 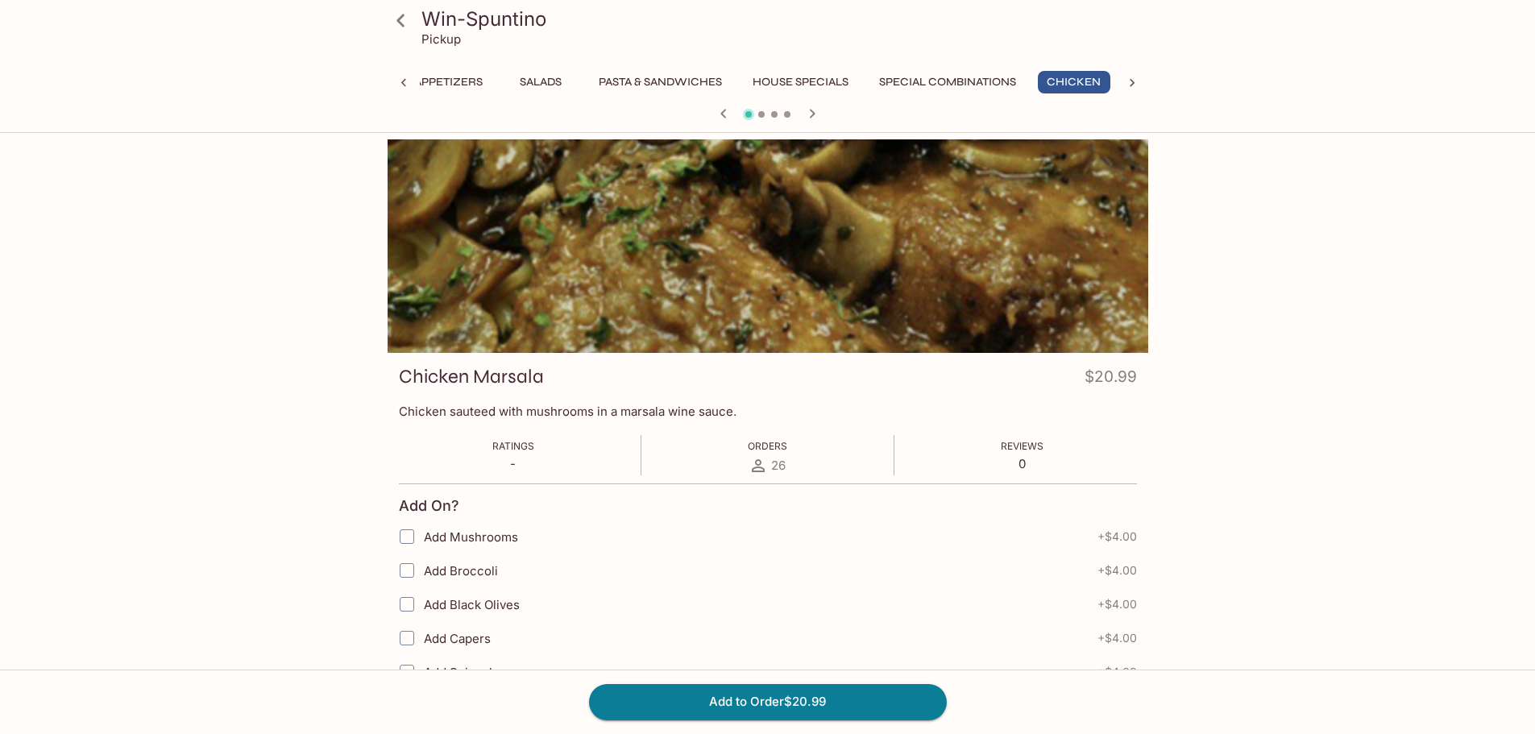 What do you see at coordinates (1074, 82) in the screenshot?
I see `button: Chicken` at bounding box center [1074, 82].